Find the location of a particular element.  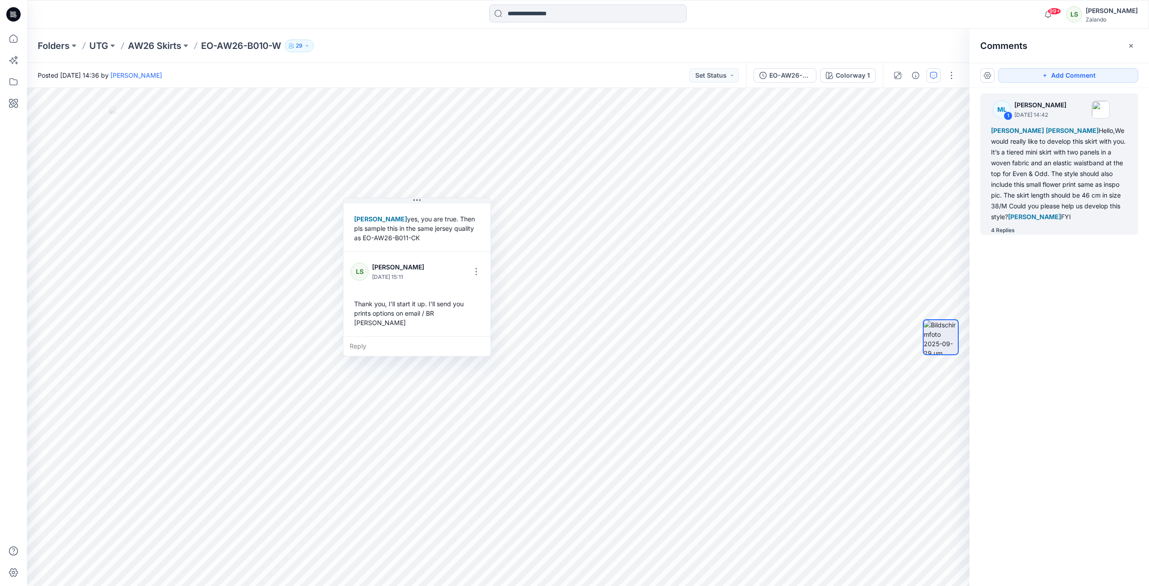

div: Zalando is located at coordinates (1112, 19).